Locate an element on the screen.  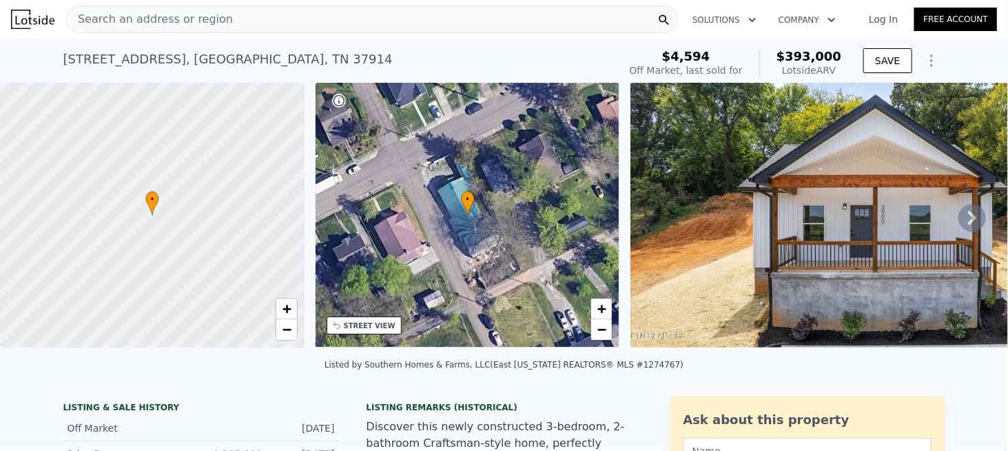
div: Lotside ARV is located at coordinates (809, 70).